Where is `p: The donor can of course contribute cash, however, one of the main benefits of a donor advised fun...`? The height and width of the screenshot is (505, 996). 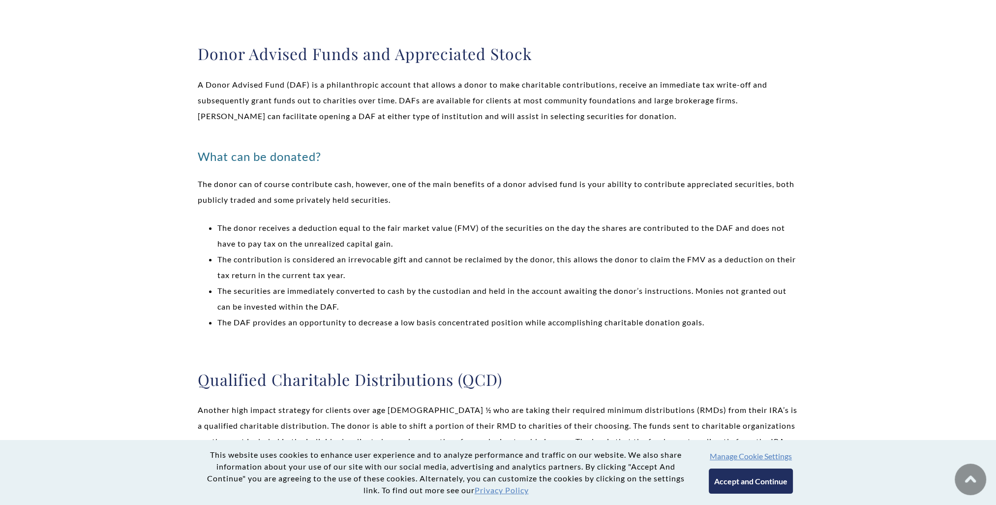 p: The donor can of course contribute cash, however, one of the main benefits of a donor advised fun... is located at coordinates (498, 192).